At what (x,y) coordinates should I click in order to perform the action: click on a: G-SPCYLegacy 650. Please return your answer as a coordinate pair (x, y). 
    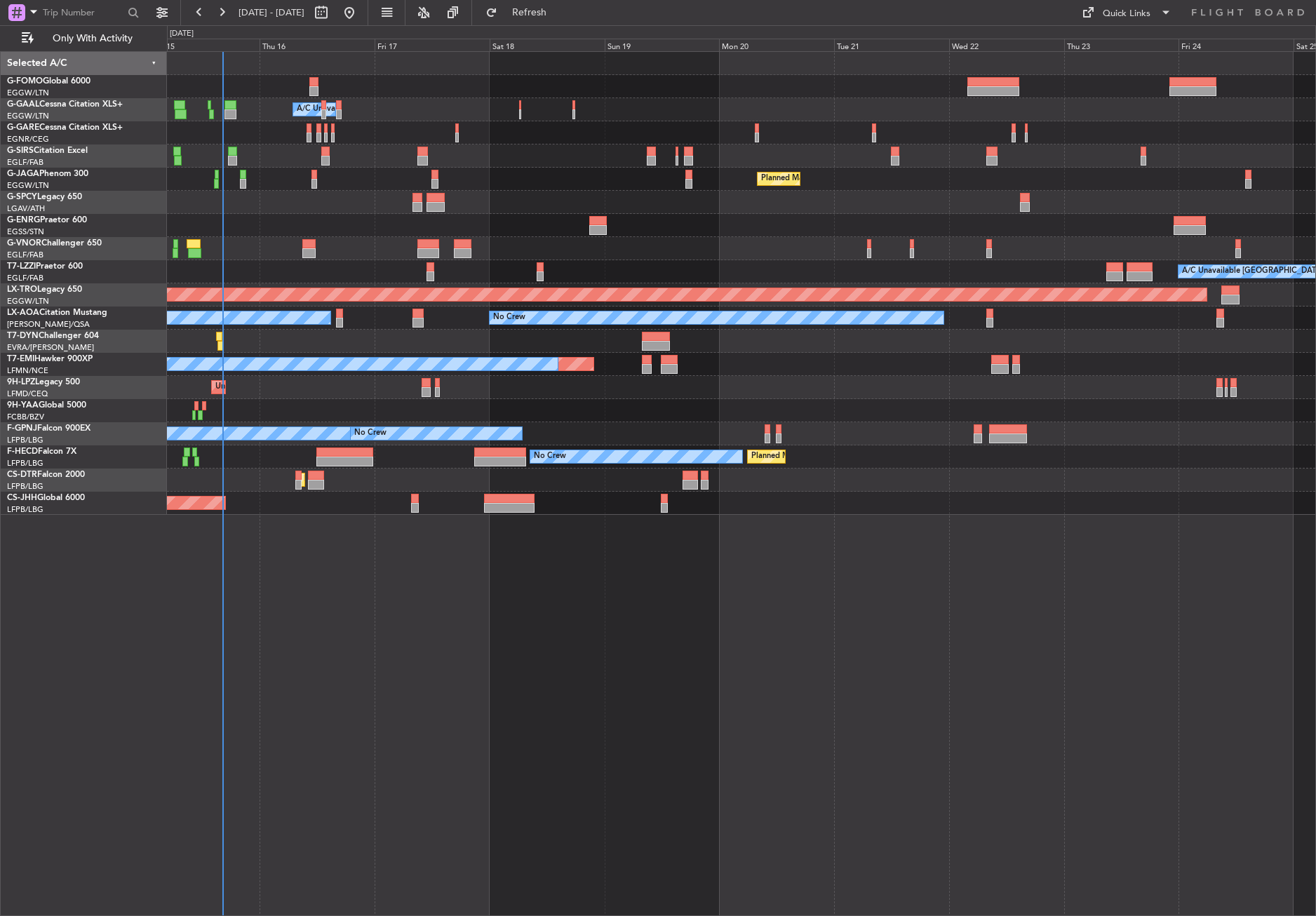
    Looking at the image, I should click on (44, 197).